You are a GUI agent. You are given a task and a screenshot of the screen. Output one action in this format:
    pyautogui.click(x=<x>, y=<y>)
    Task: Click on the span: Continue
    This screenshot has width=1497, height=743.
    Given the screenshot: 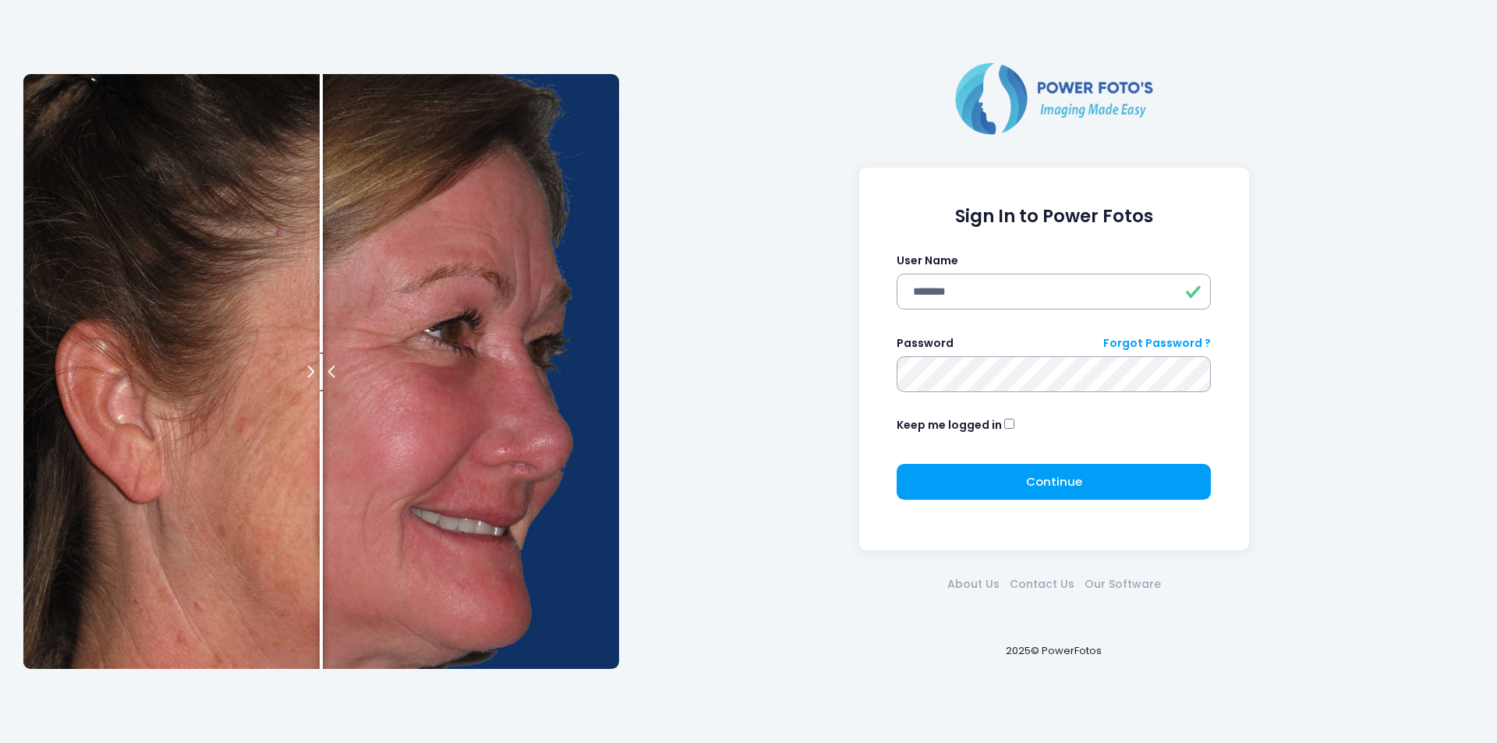 What is the action you would take?
    pyautogui.click(x=1054, y=481)
    